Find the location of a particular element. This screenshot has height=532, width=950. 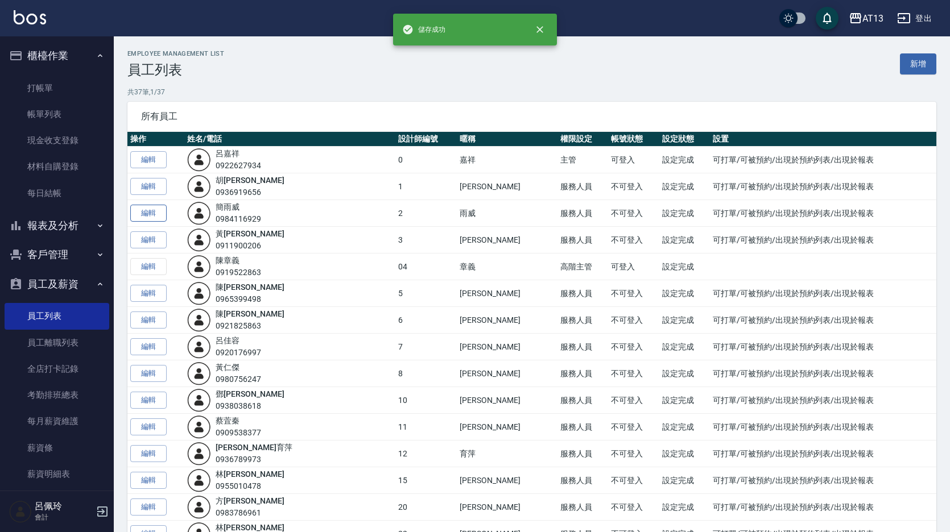

button: AT13 is located at coordinates (866, 18).